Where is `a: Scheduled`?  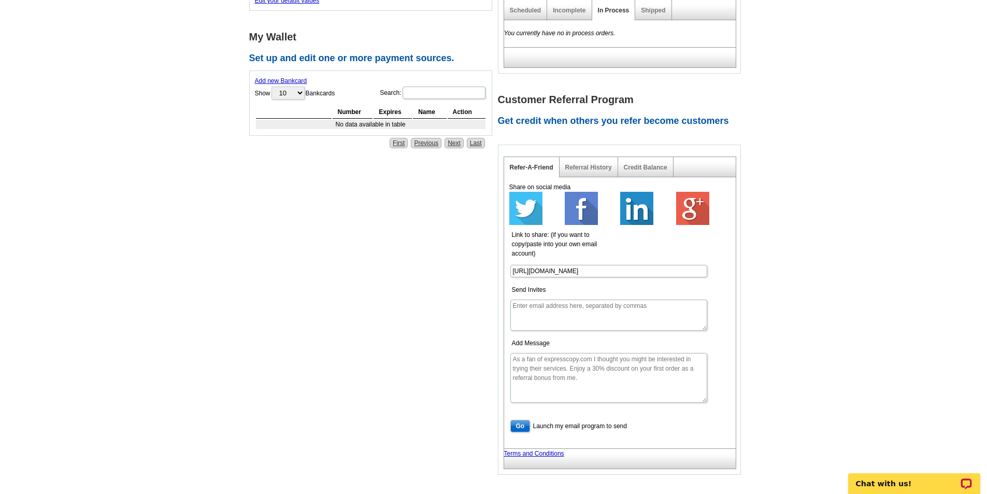 a: Scheduled is located at coordinates (525, 10).